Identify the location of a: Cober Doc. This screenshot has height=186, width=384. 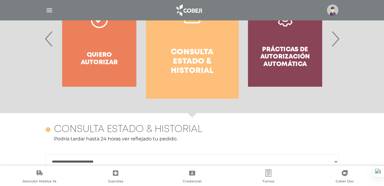
(344, 177).